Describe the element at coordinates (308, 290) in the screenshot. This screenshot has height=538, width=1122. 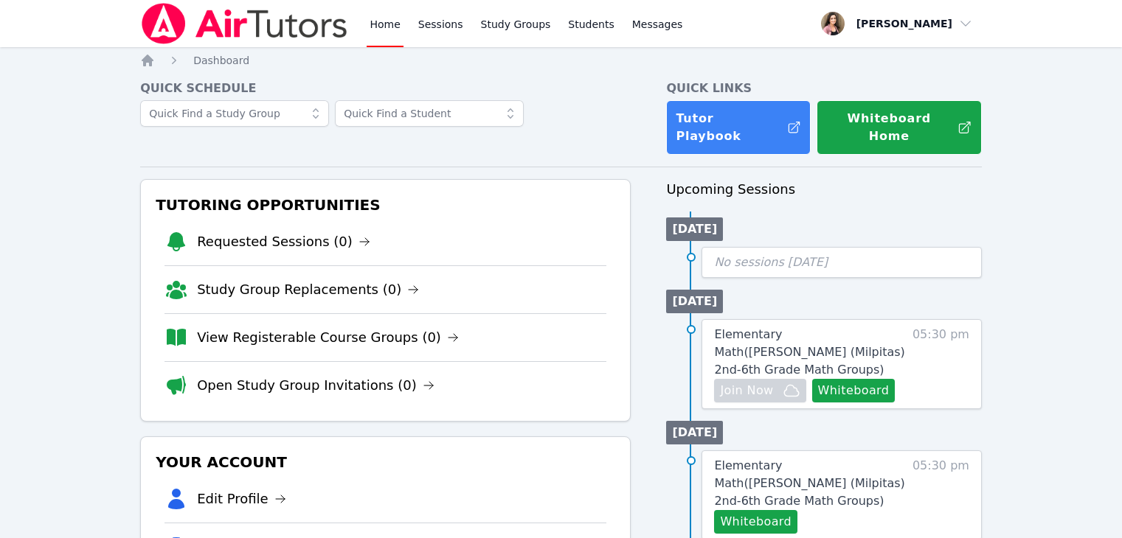
I see `a: Study Group Replacements (0)` at that location.